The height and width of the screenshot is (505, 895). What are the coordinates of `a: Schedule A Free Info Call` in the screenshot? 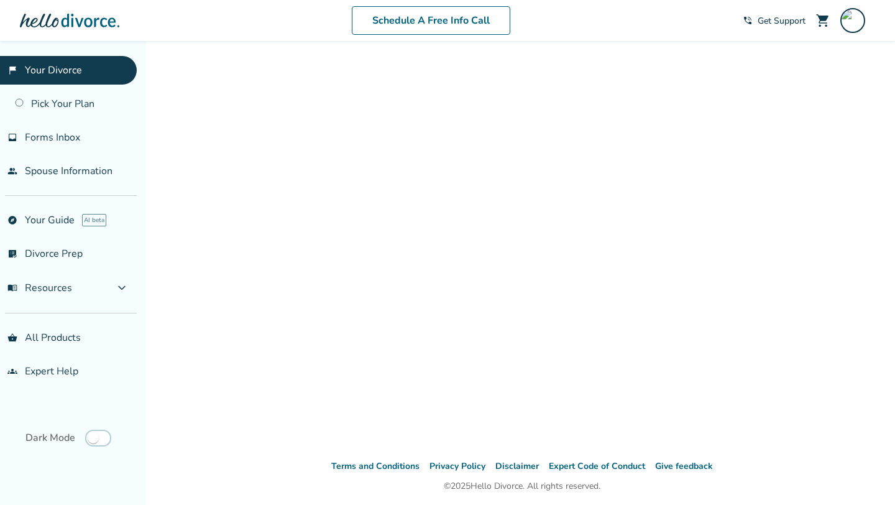 It's located at (431, 21).